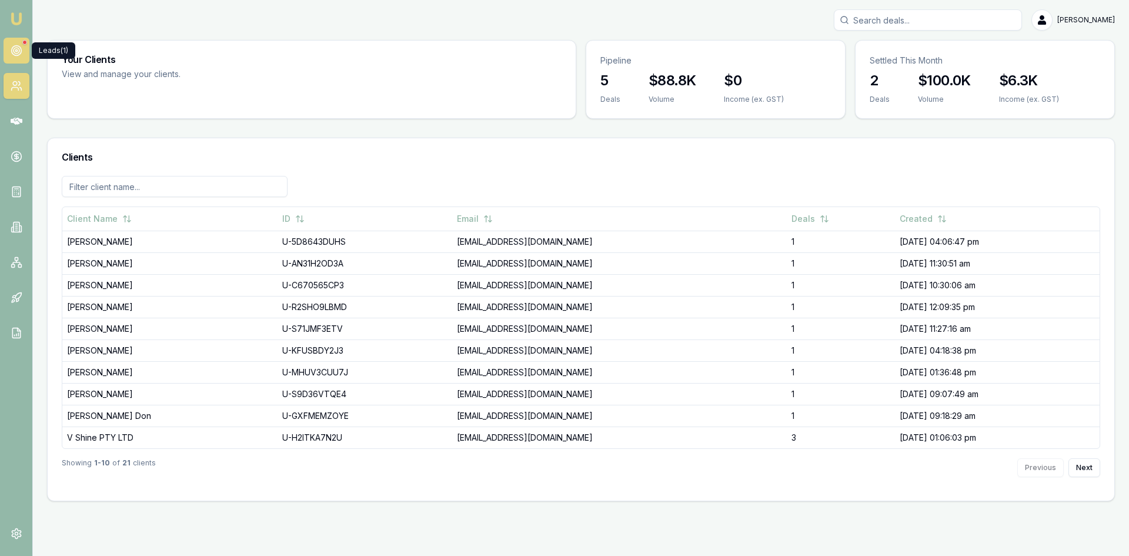 This screenshot has height=556, width=1129. I want to click on h3: 2, so click(880, 81).